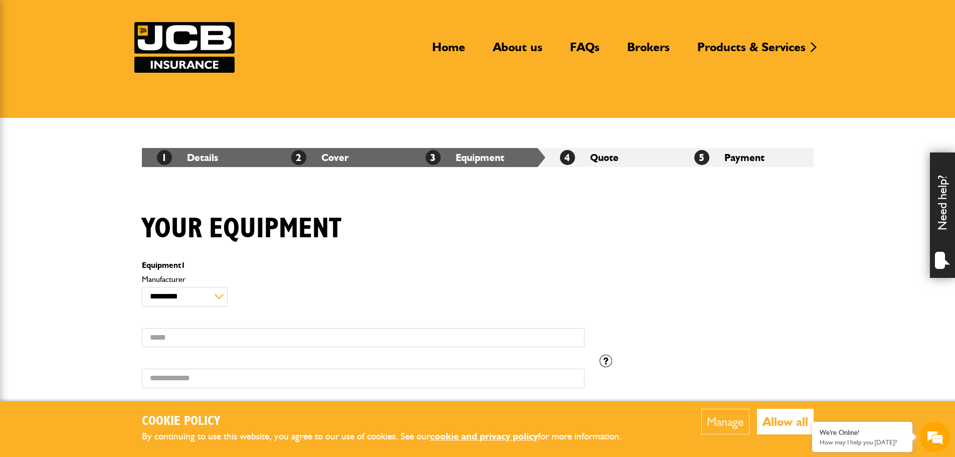 The width and height of the screenshot is (955, 457). What do you see at coordinates (484, 436) in the screenshot?
I see `a: cookie and privacy policy` at bounding box center [484, 436].